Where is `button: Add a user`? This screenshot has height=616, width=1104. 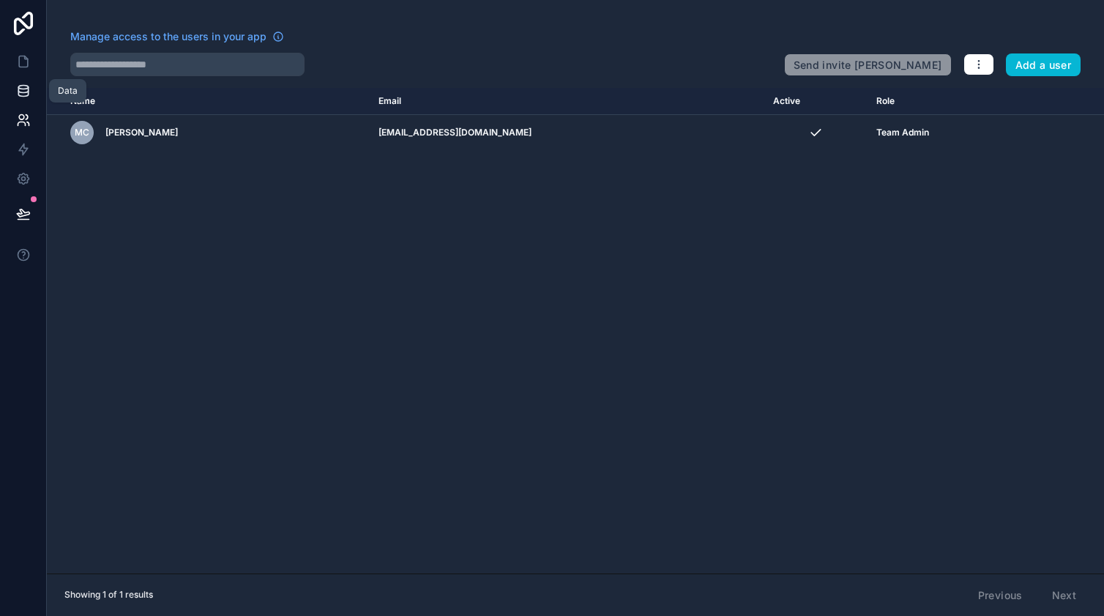 button: Add a user is located at coordinates (1044, 65).